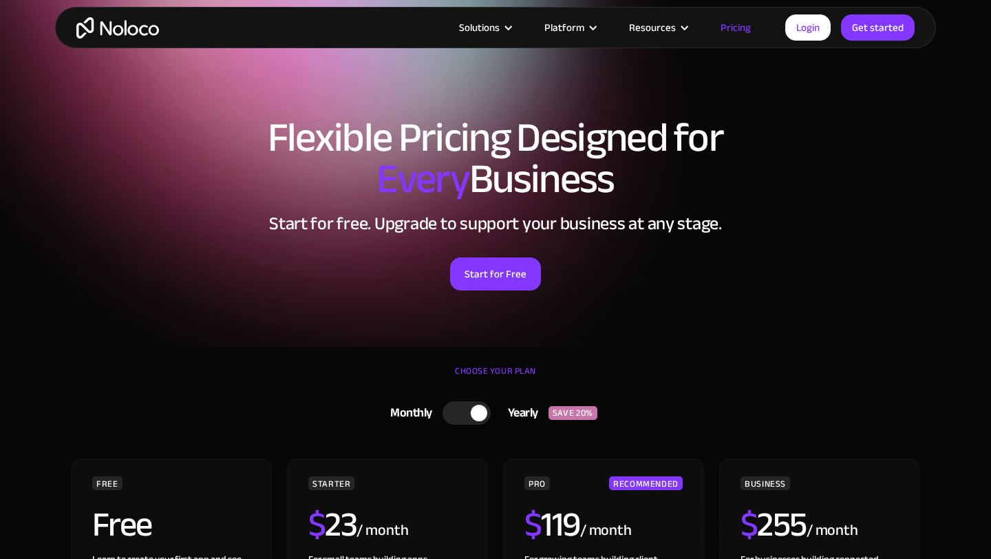 Image resolution: width=991 pixels, height=559 pixels. I want to click on a: Get started, so click(878, 28).